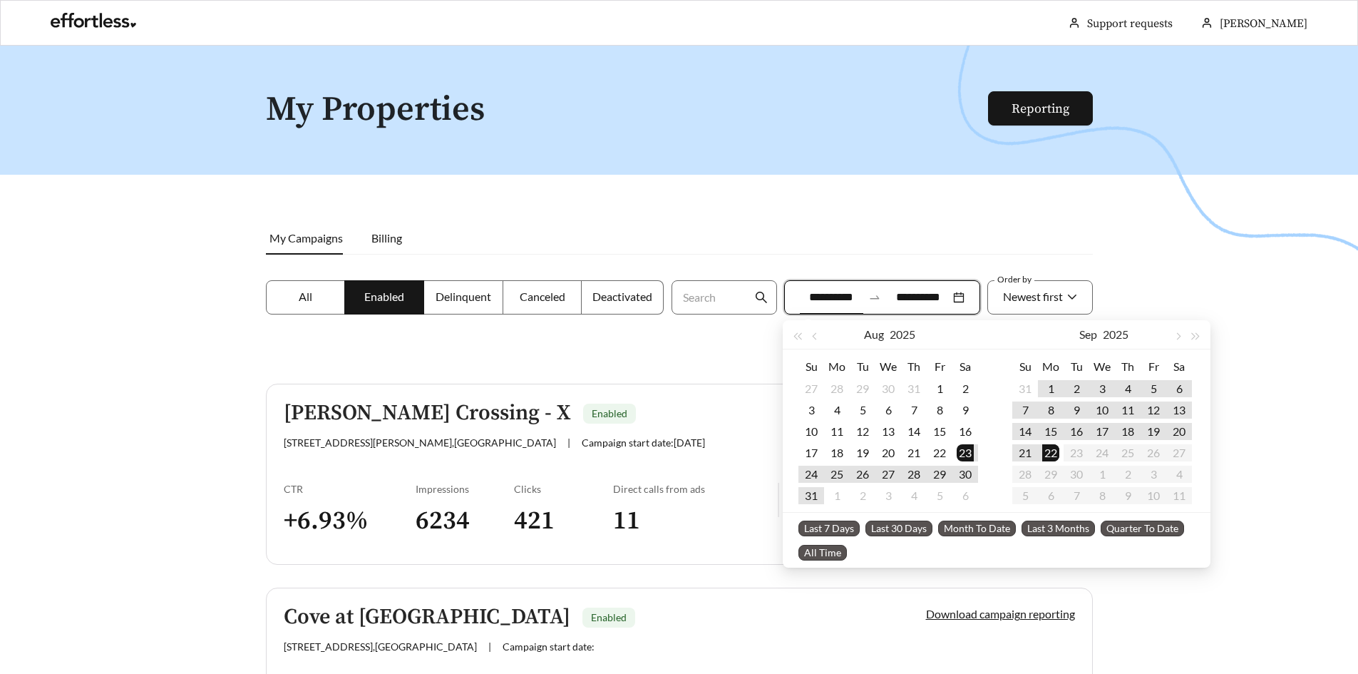 The image size is (1358, 674). Describe the element at coordinates (1179, 431) in the screenshot. I see `td: 2025-09-20` at that location.